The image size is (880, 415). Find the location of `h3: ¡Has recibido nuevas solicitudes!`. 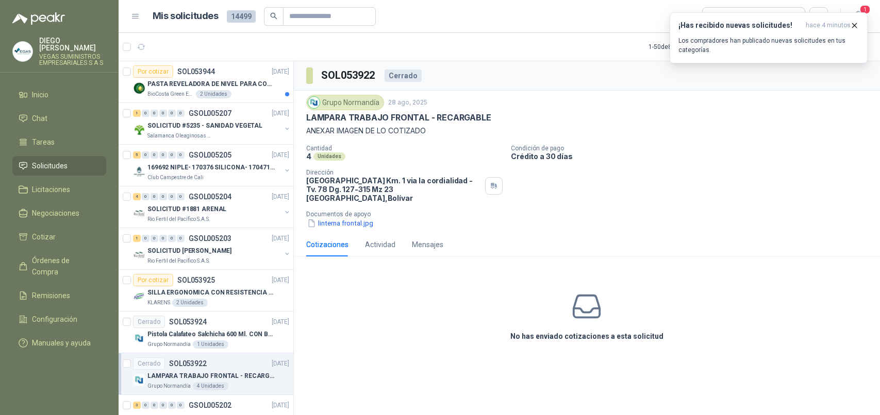

h3: ¡Has recibido nuevas solicitudes! is located at coordinates (740, 25).